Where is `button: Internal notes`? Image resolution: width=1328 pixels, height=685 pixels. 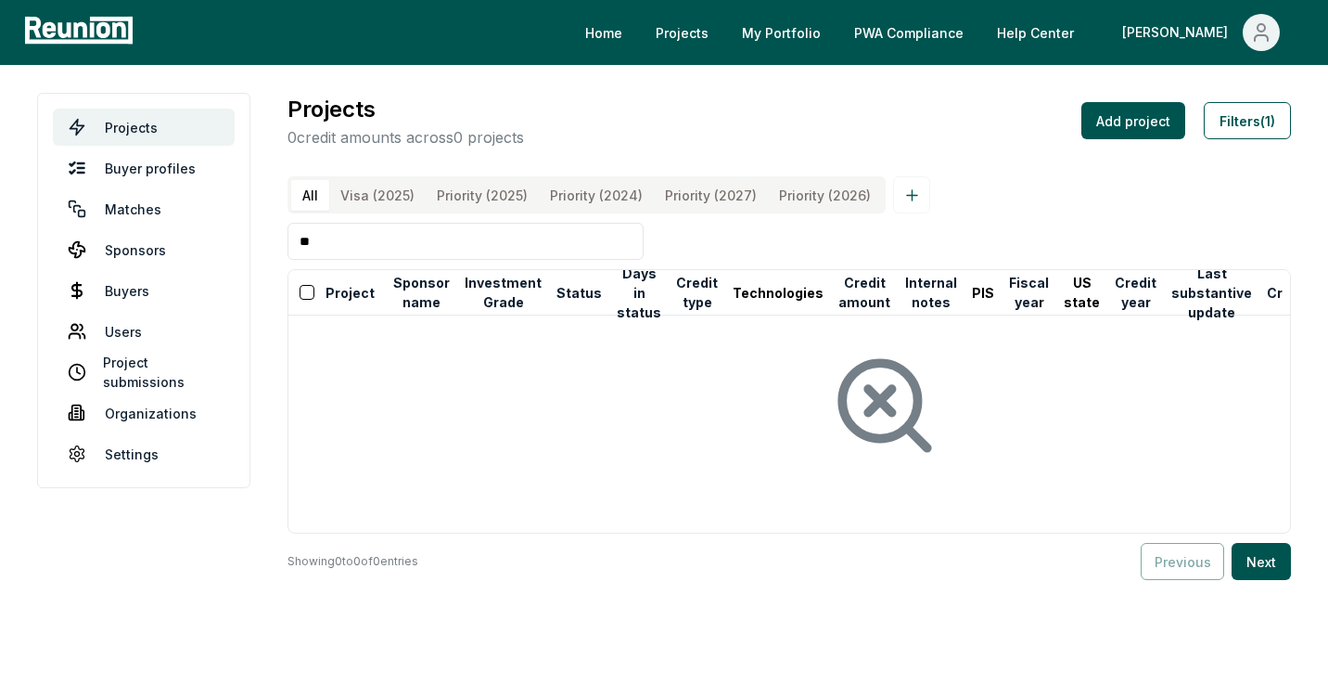
button: Internal notes is located at coordinates (931, 292).